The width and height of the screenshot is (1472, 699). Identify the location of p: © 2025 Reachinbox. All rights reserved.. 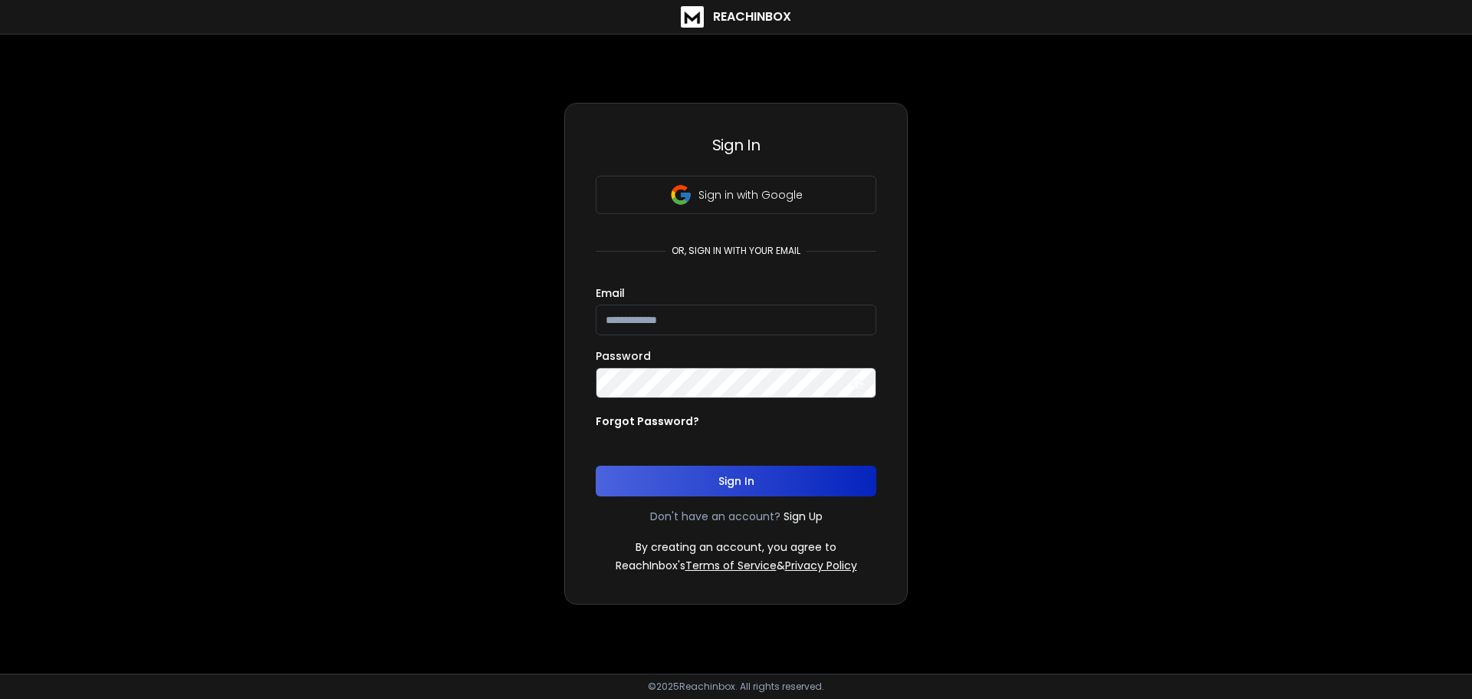
(736, 686).